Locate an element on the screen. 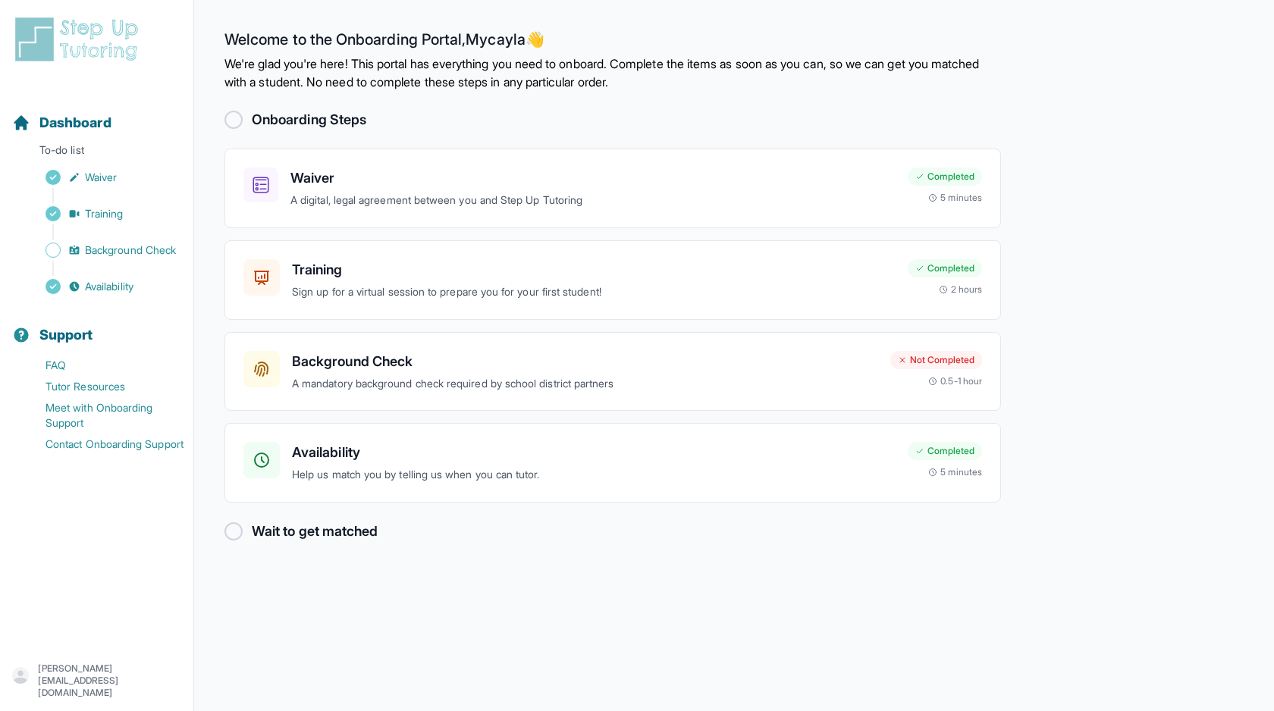  h3: Training is located at coordinates (594, 270).